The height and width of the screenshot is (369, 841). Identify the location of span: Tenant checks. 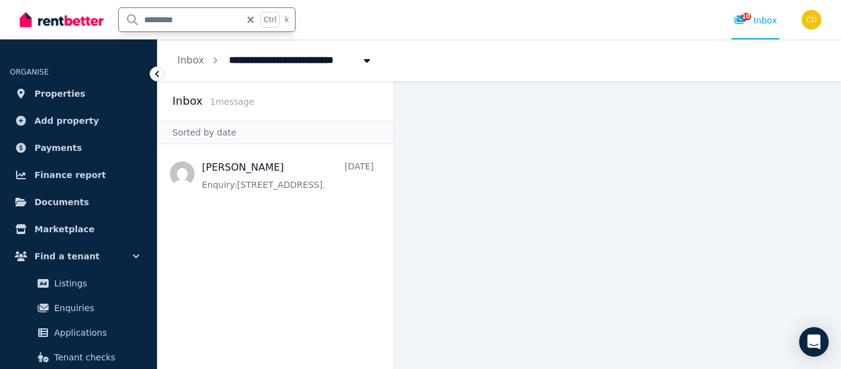
(95, 357).